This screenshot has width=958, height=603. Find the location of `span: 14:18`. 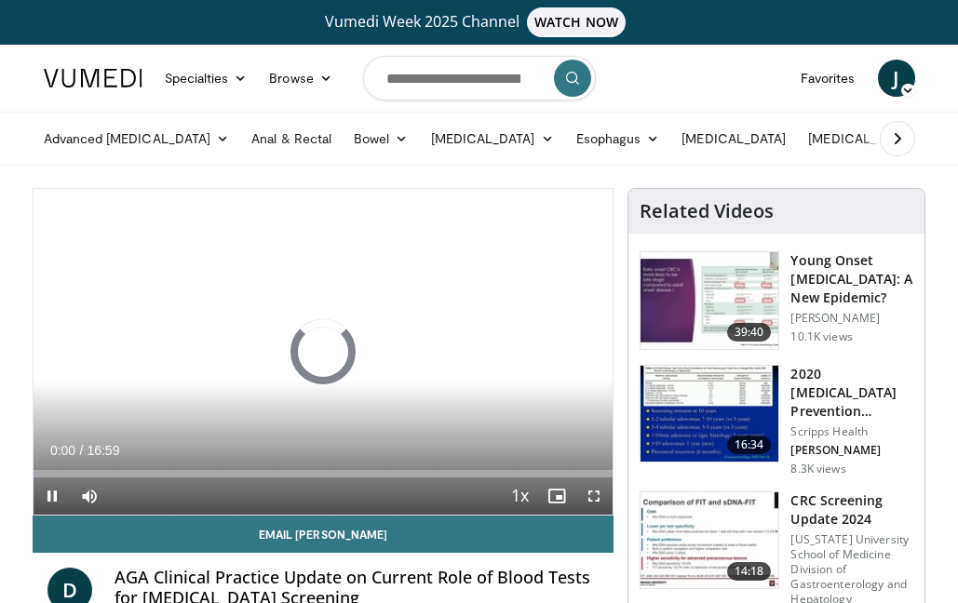

span: 14:18 is located at coordinates (749, 571).